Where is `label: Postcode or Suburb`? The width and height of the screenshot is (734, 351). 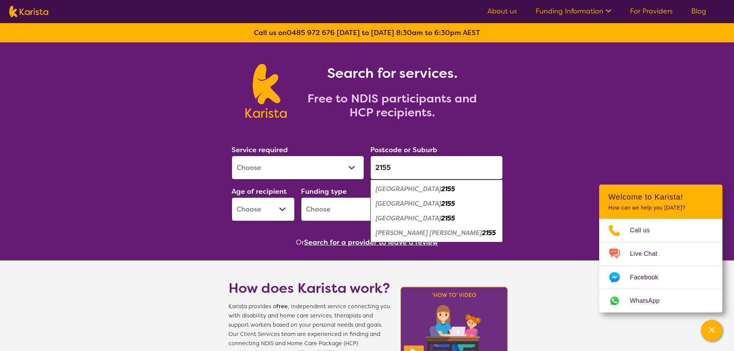 label: Postcode or Suburb is located at coordinates (404, 150).